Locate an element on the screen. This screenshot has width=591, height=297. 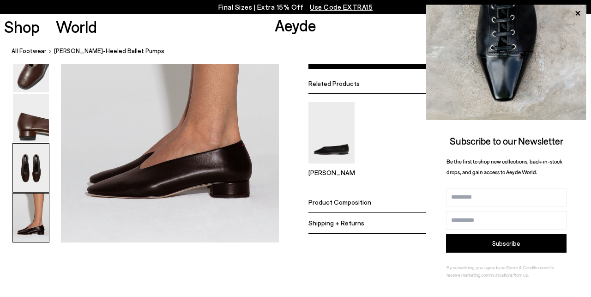
img: Kirsten Ballet Flats is located at coordinates (332, 133).